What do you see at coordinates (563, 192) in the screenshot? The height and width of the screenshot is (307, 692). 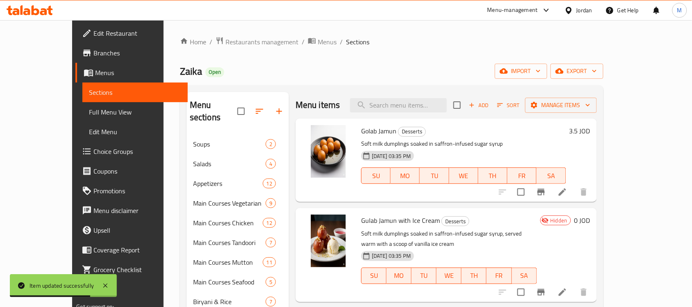 I see `a: Edit menu item` at bounding box center [563, 192].